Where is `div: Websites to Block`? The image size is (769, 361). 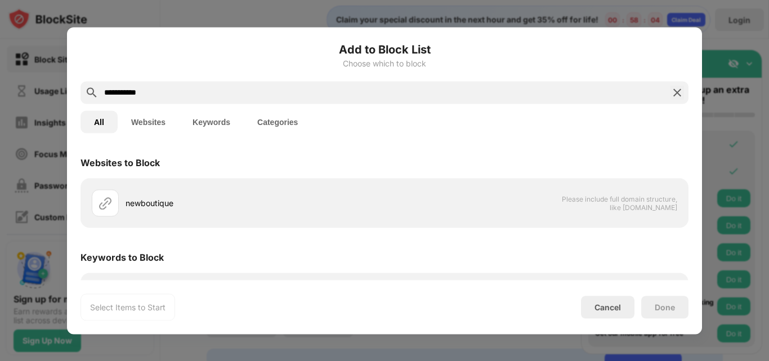 div: Websites to Block is located at coordinates (120, 162).